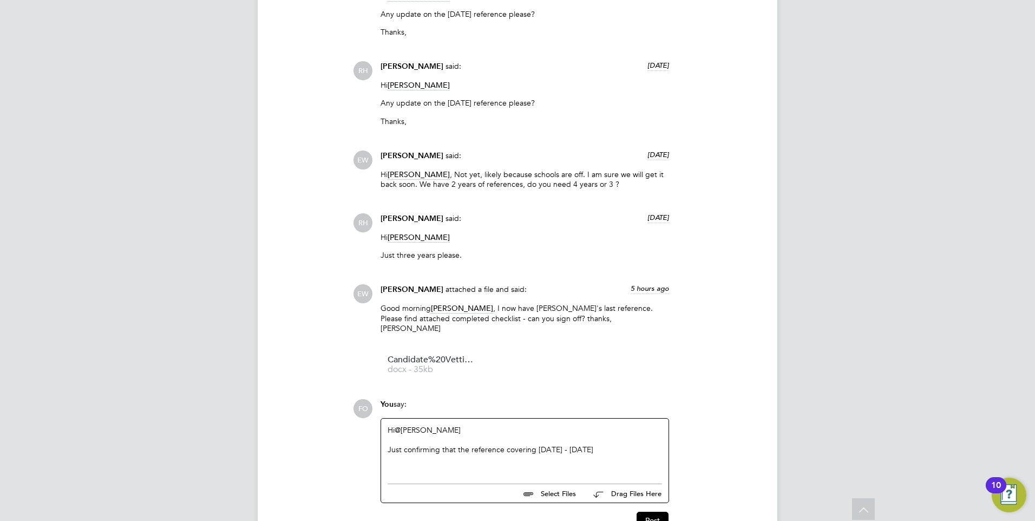  What do you see at coordinates (363, 408) in the screenshot?
I see `span: FO` at bounding box center [363, 408].